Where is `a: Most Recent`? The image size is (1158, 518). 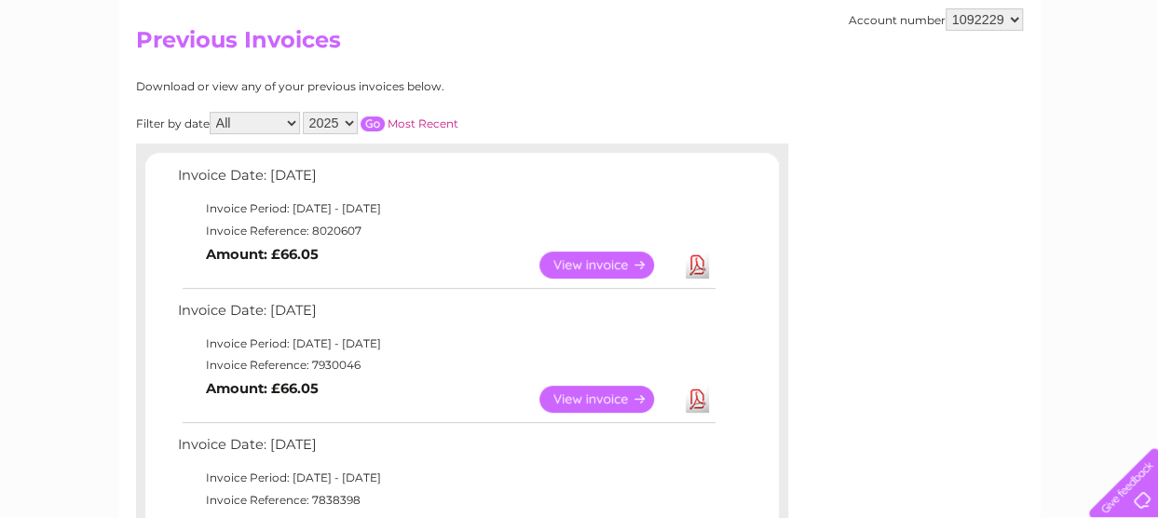
a: Most Recent is located at coordinates (423, 123).